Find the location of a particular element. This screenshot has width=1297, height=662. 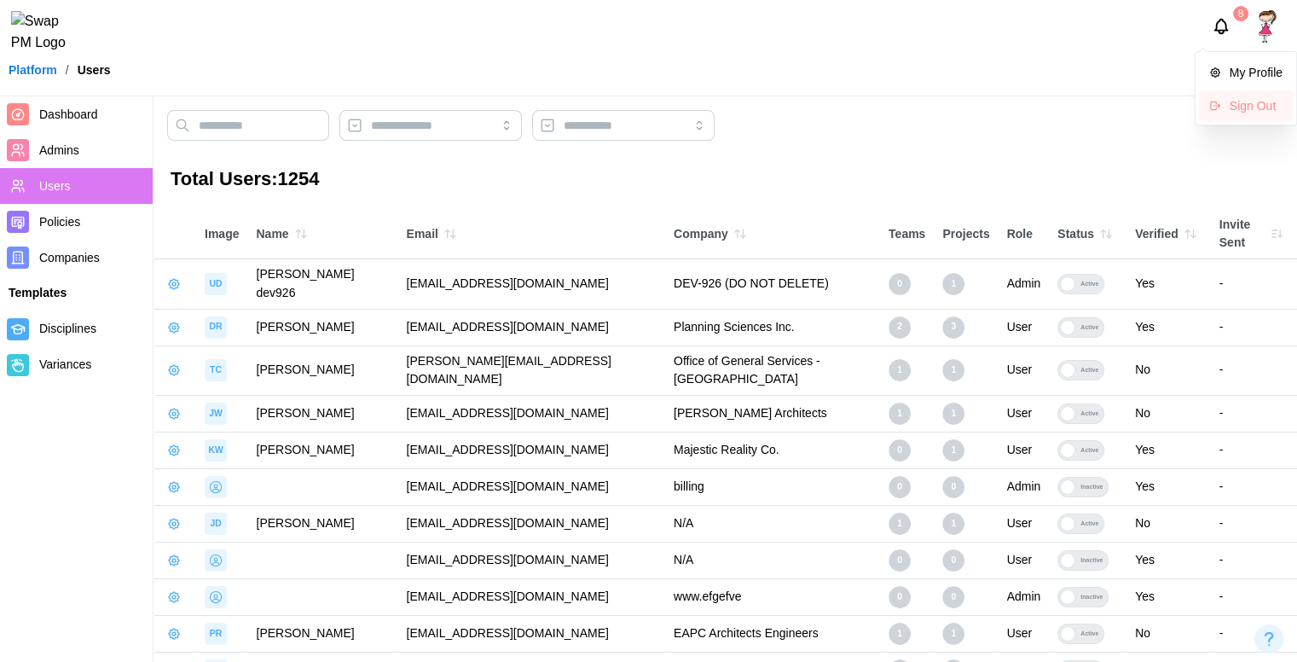

div: SShetty platform admin is located at coordinates (1246, 89).